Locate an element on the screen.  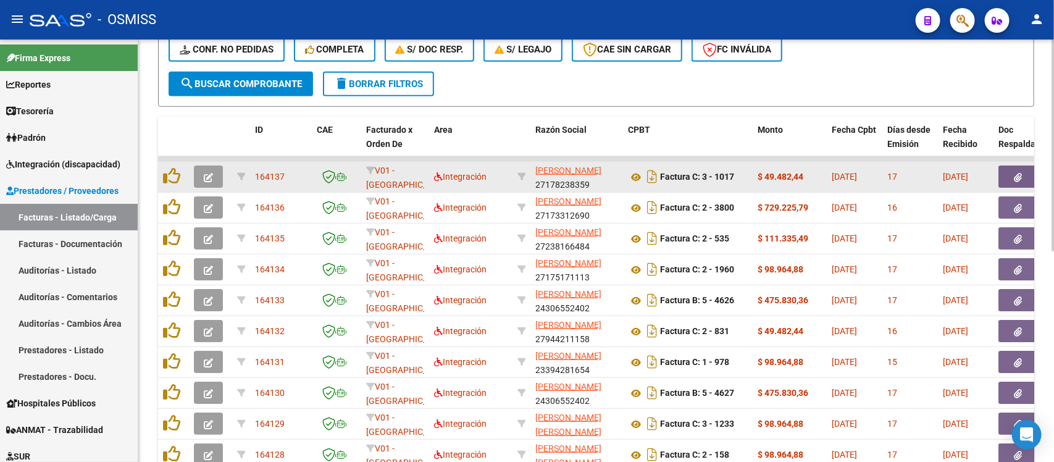
span: FC Inválida is located at coordinates (737, 49).